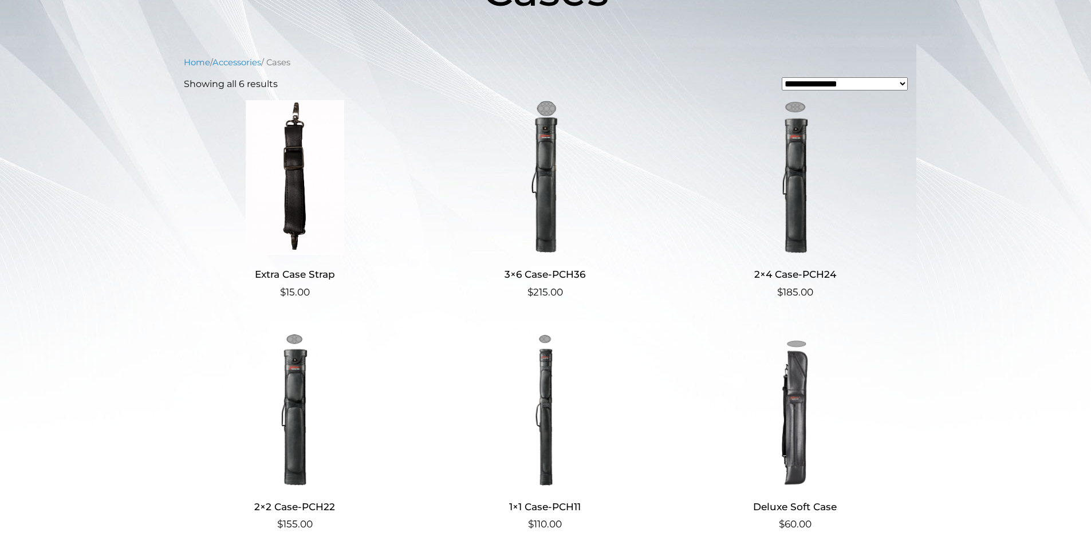  What do you see at coordinates (295, 432) in the screenshot?
I see `a: 2×2 Case-PCH22 $155.00` at bounding box center [295, 432].